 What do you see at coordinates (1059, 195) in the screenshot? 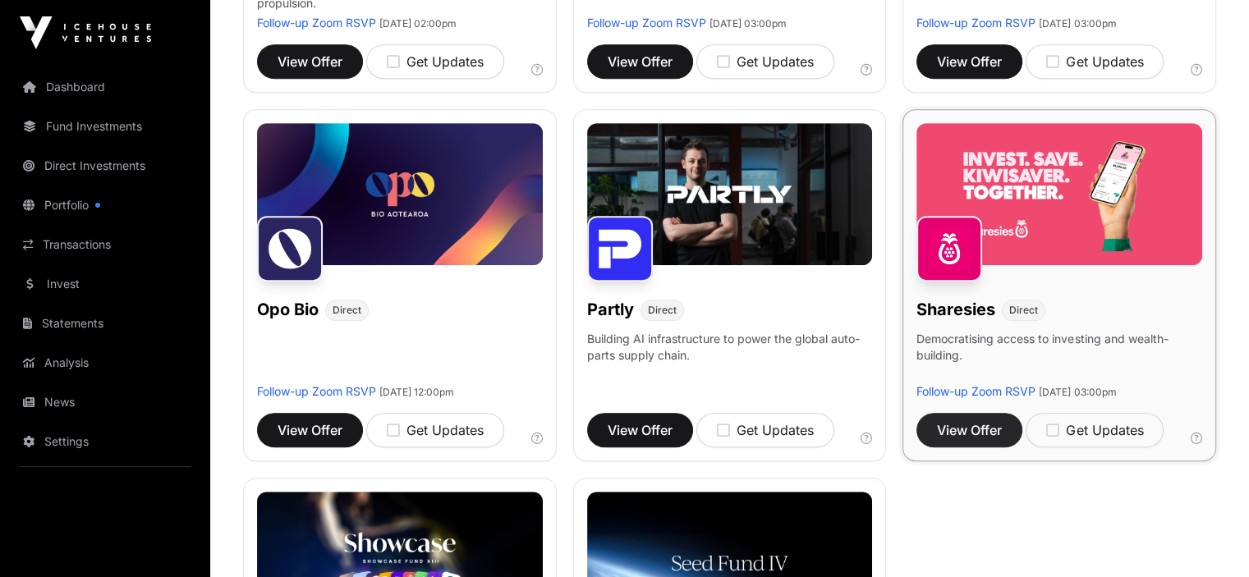
I see `img: Sharesies-Banner.jpg` at bounding box center [1059, 195].